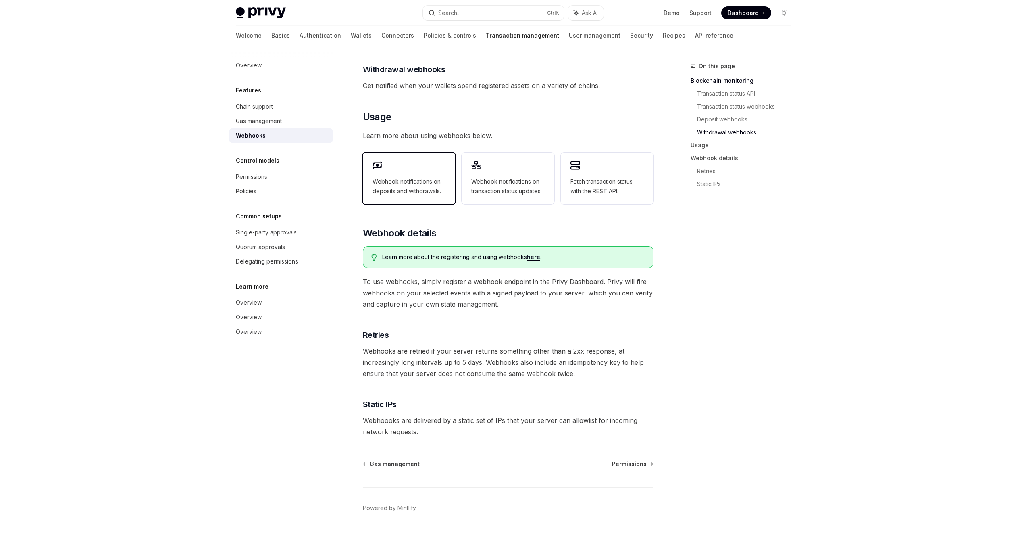  Describe the element at coordinates (717, 66) in the screenshot. I see `span: On this page` at that location.